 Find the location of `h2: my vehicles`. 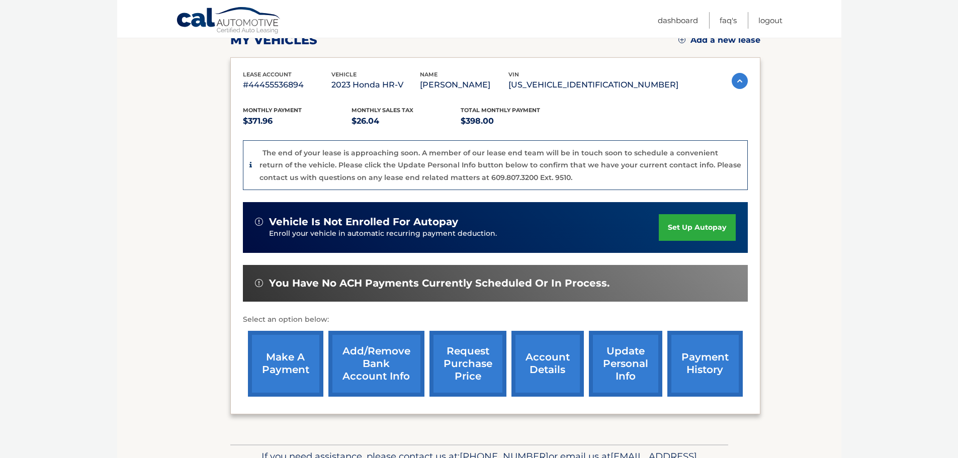

h2: my vehicles is located at coordinates (274, 40).